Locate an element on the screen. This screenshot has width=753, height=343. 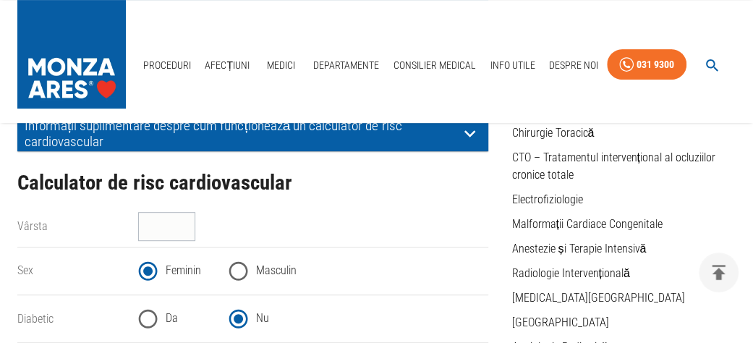
a: Proceduri is located at coordinates (167, 65).